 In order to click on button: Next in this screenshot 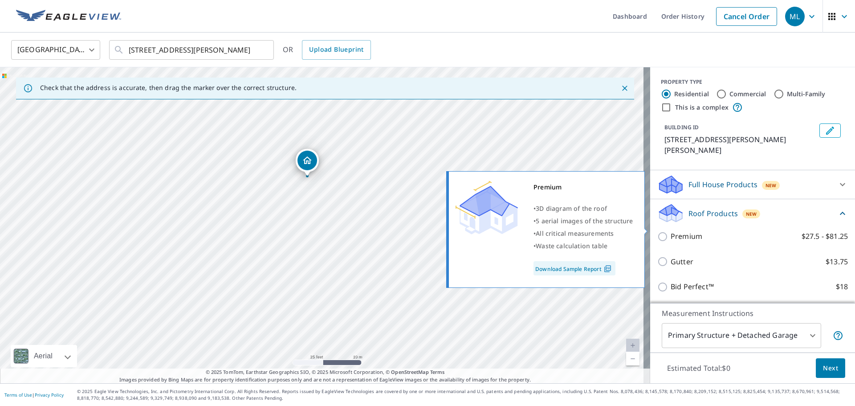, I will do `click(830, 368)`.